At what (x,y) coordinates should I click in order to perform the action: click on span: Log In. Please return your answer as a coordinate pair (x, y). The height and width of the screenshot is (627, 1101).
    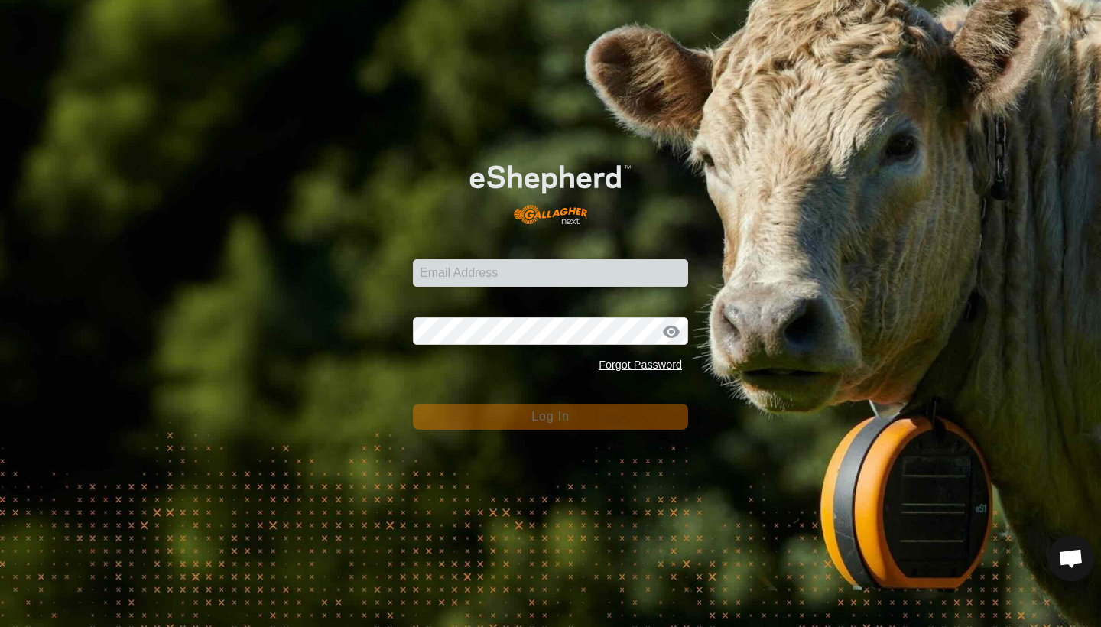
    Looking at the image, I should click on (550, 416).